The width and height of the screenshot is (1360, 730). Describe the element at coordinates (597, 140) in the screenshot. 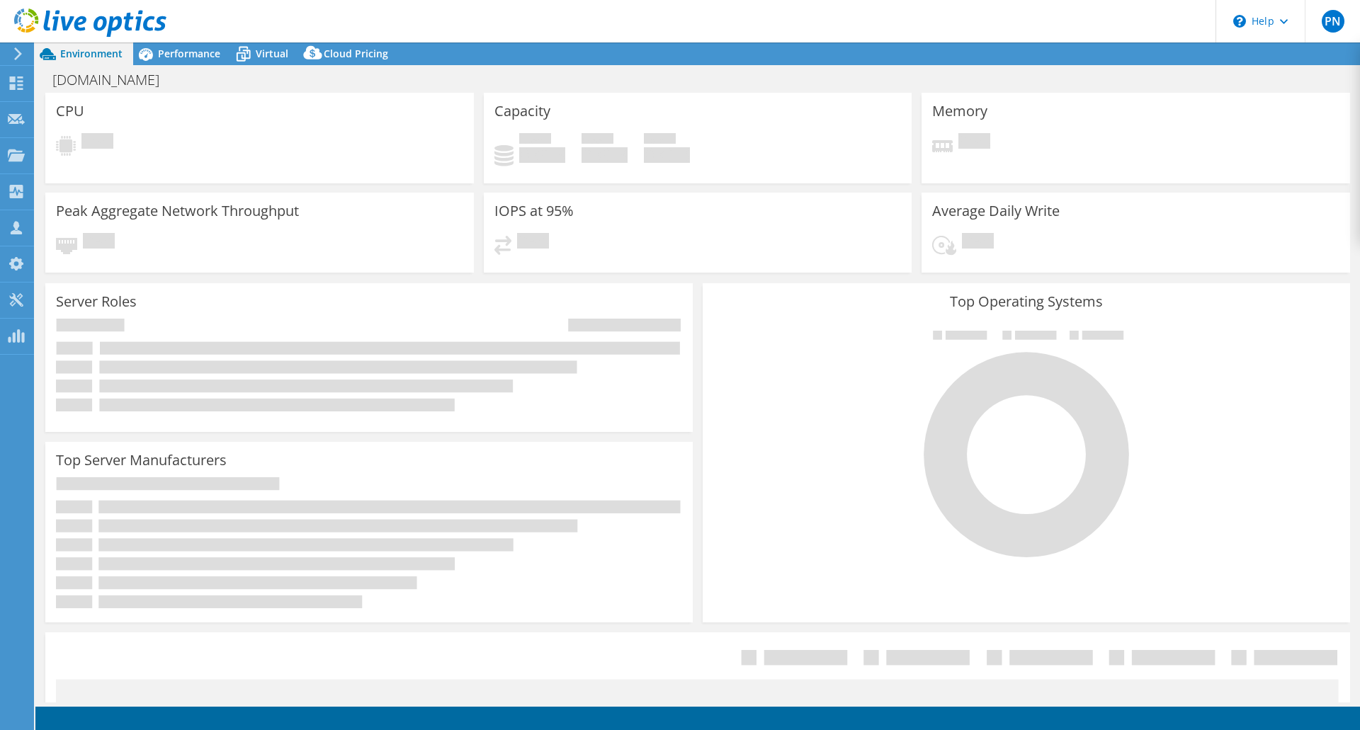

I see `span: Free` at that location.